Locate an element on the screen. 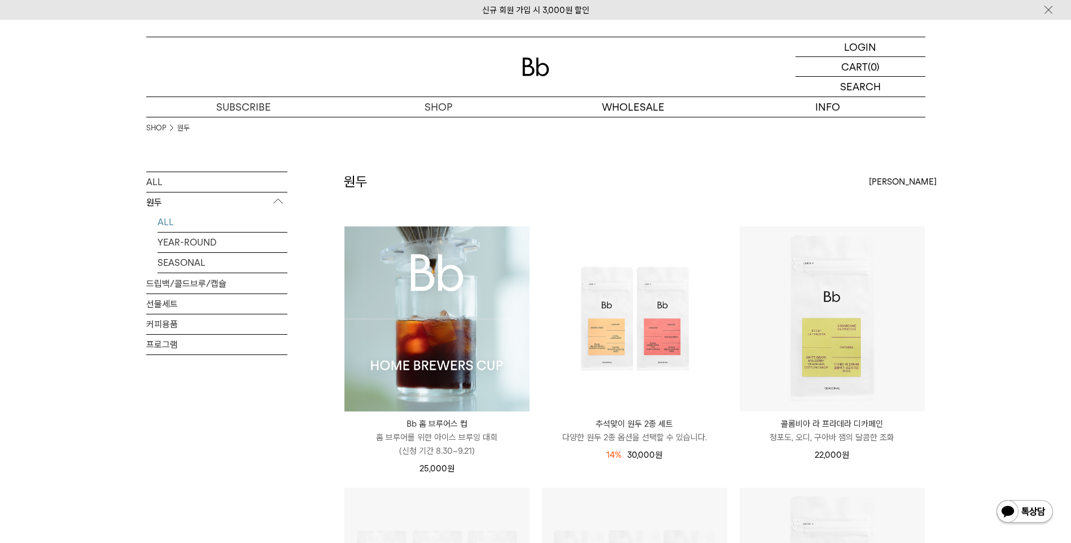 This screenshot has height=543, width=1071. h2: 원두 is located at coordinates (356, 182).